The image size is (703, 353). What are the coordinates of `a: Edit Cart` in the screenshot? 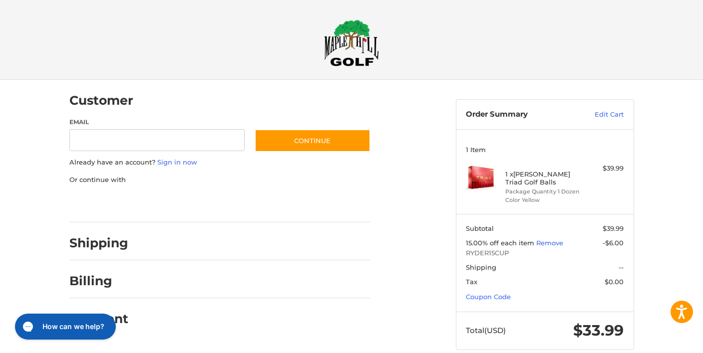 It's located at (598, 115).